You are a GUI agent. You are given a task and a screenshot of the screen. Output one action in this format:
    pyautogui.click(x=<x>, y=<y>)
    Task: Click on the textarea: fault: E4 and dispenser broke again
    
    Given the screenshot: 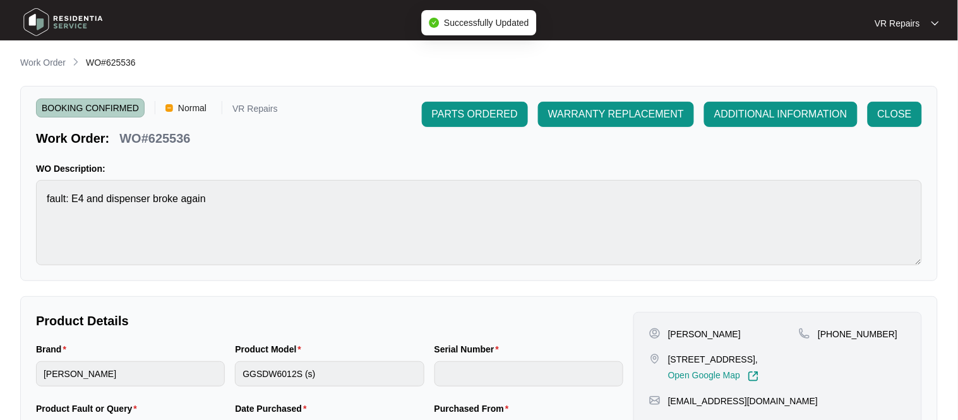 What is the action you would take?
    pyautogui.click(x=479, y=222)
    